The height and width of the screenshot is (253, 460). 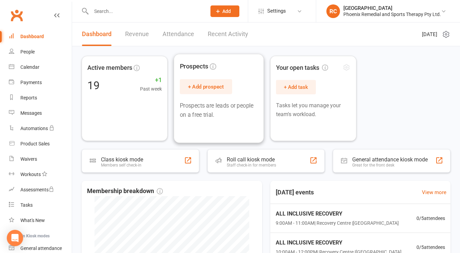 I want to click on a: Payments, so click(x=40, y=82).